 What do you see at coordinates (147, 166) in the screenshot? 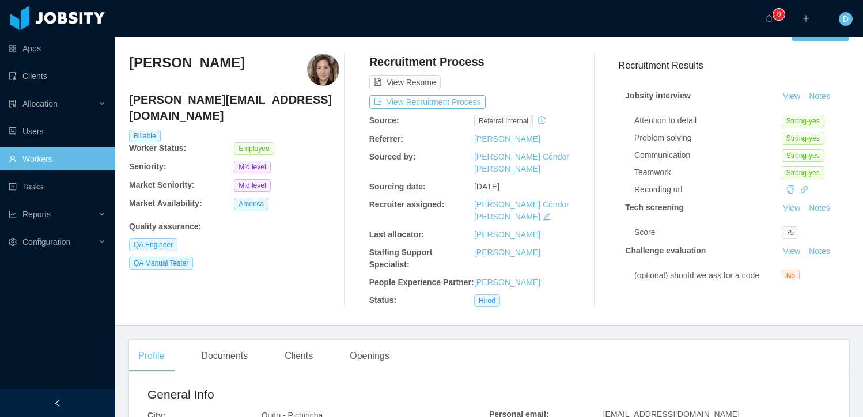
I see `b: Seniority:` at bounding box center [147, 166].